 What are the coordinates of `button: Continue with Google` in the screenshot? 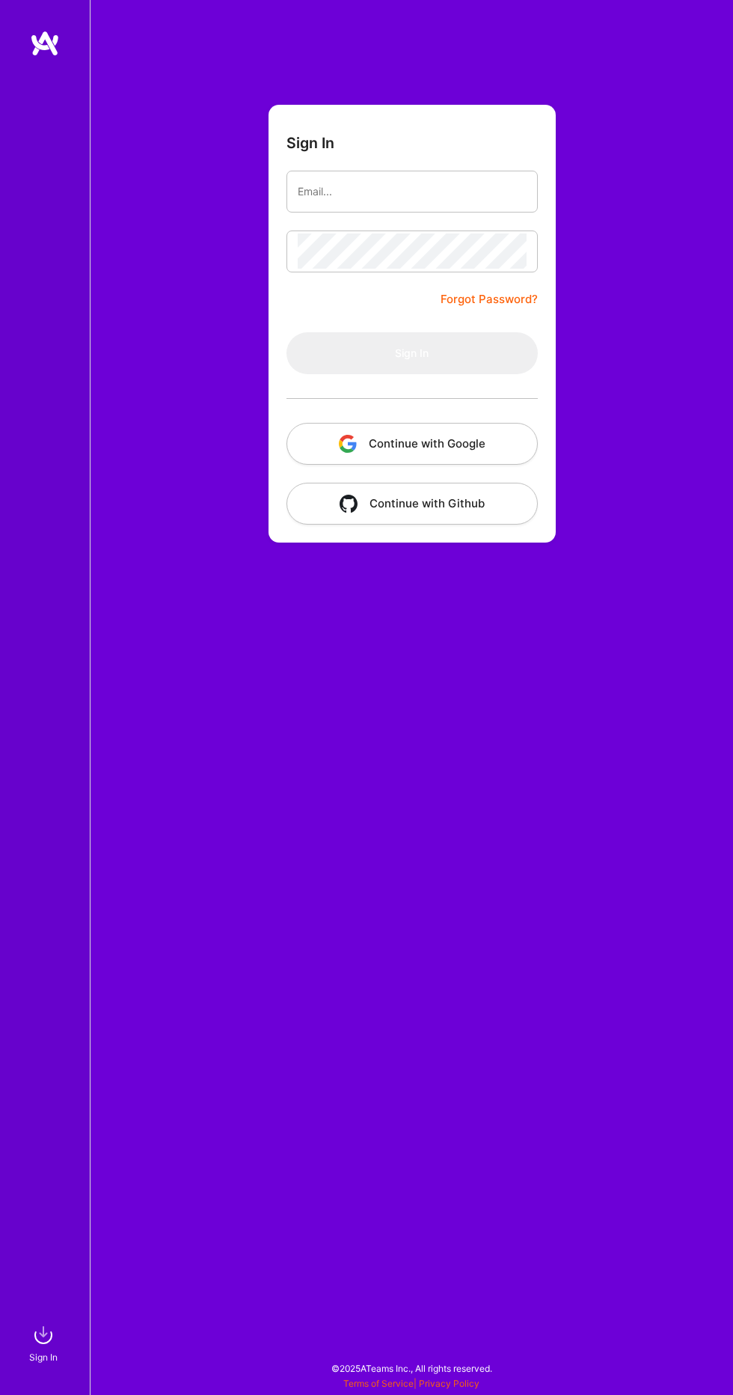 It's located at (412, 444).